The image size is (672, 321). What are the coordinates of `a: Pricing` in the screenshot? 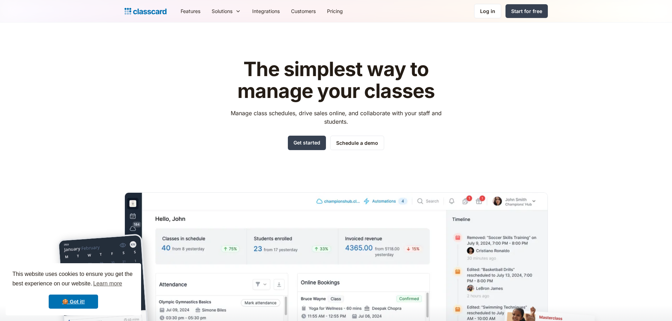 It's located at (335, 11).